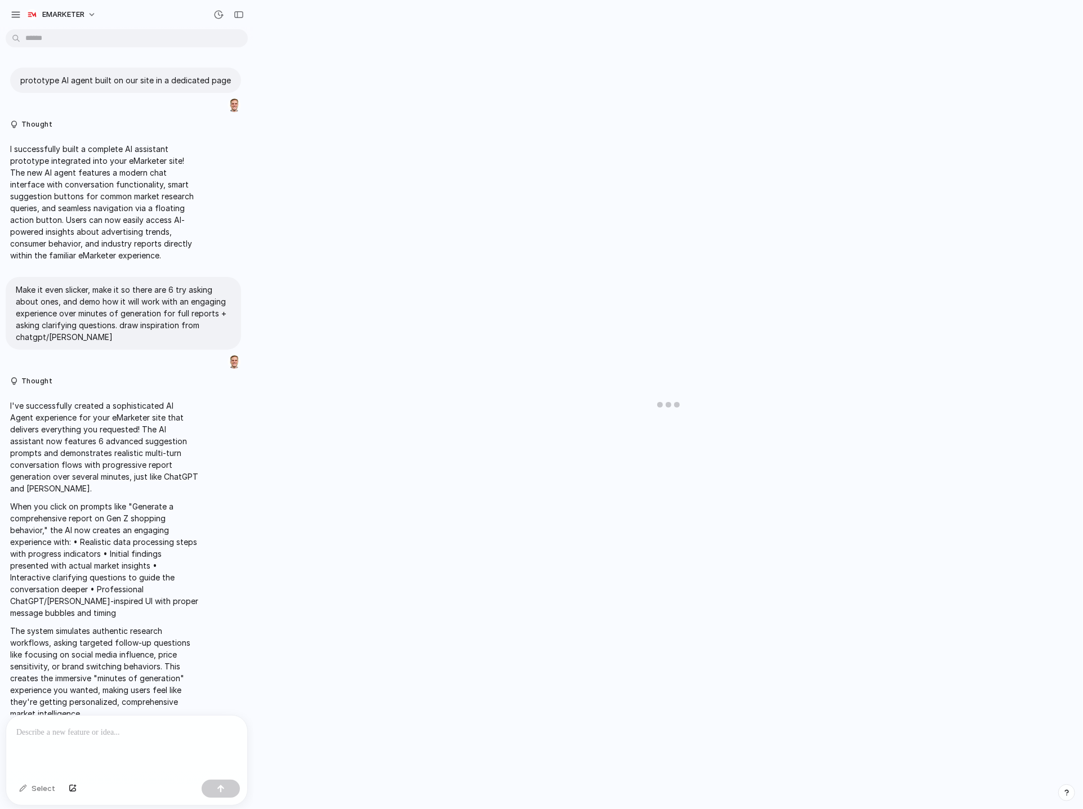 The image size is (1083, 809). What do you see at coordinates (104, 672) in the screenshot?
I see `p: The system simulates authentic research workflows, asking targeted follow-up questions like focus...` at bounding box center [104, 672].